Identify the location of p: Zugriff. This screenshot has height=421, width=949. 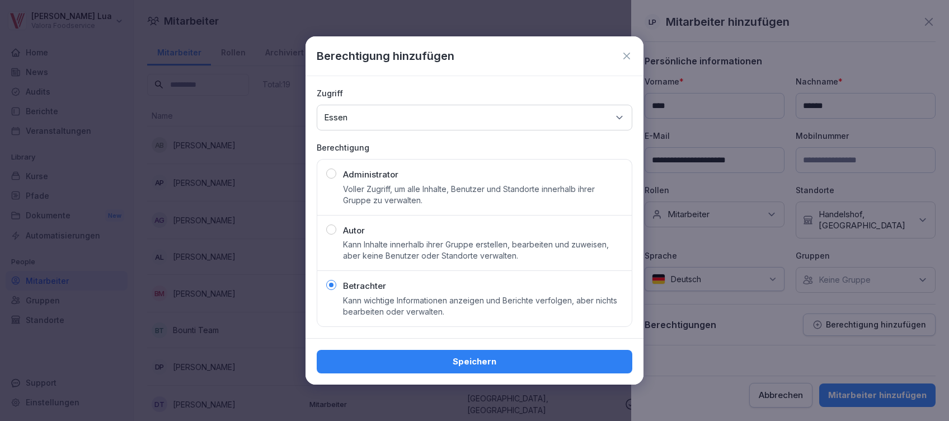
(475, 93).